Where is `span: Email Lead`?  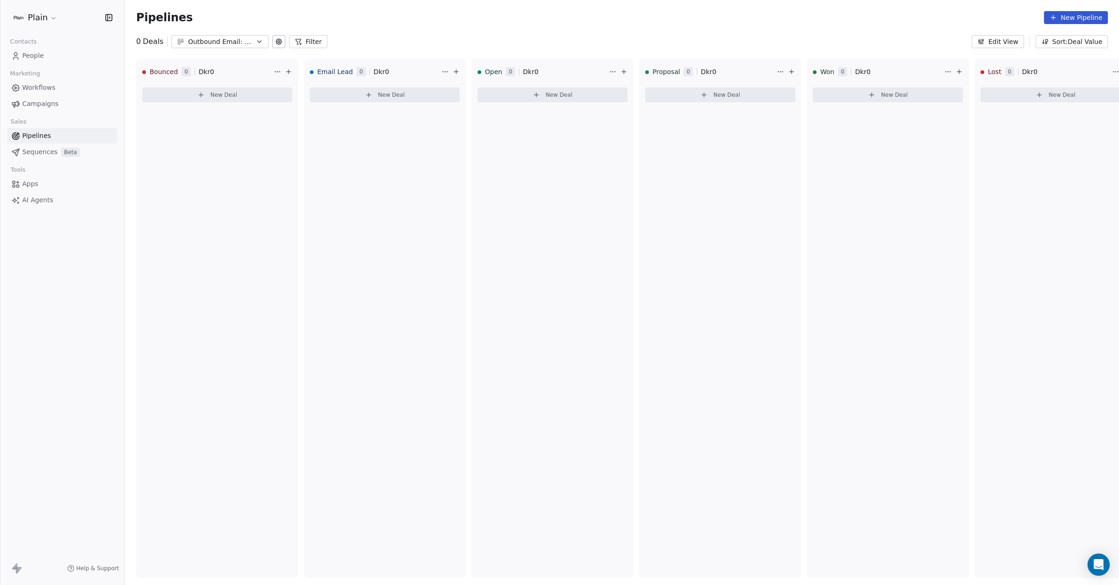
span: Email Lead is located at coordinates (335, 72).